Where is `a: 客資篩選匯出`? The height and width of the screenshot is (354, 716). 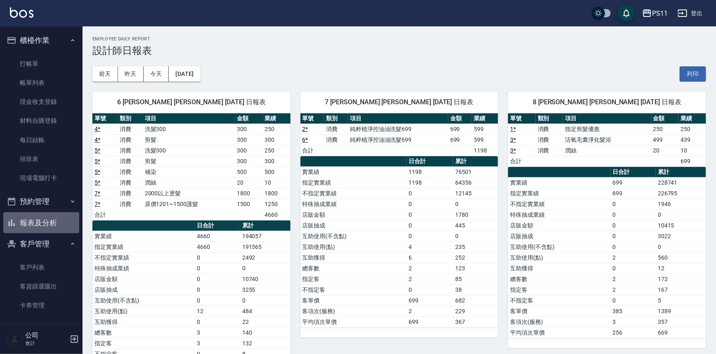
a: 客資篩選匯出 is located at coordinates (41, 287).